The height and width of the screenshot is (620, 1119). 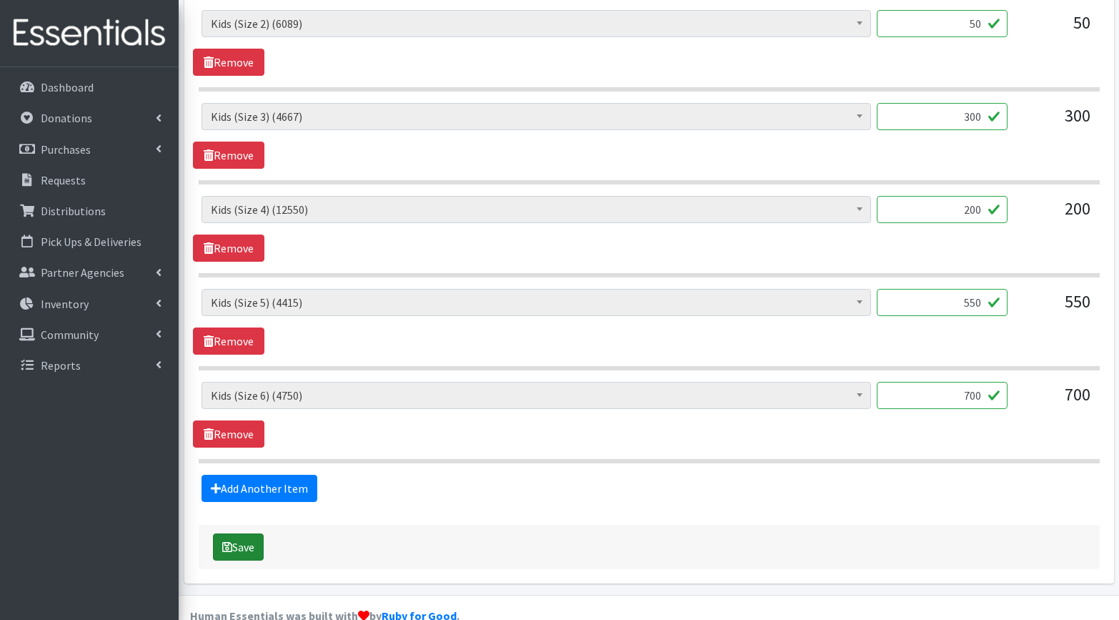 I want to click on p: Inventory, so click(x=64, y=304).